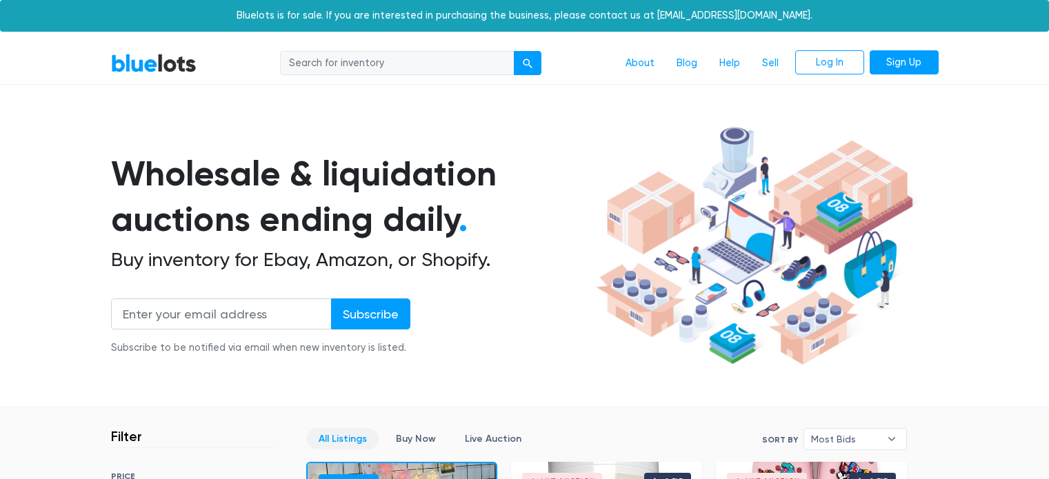 This screenshot has width=1049, height=479. I want to click on div: Subscribe to be notified via email when new inventory is listed., so click(261, 348).